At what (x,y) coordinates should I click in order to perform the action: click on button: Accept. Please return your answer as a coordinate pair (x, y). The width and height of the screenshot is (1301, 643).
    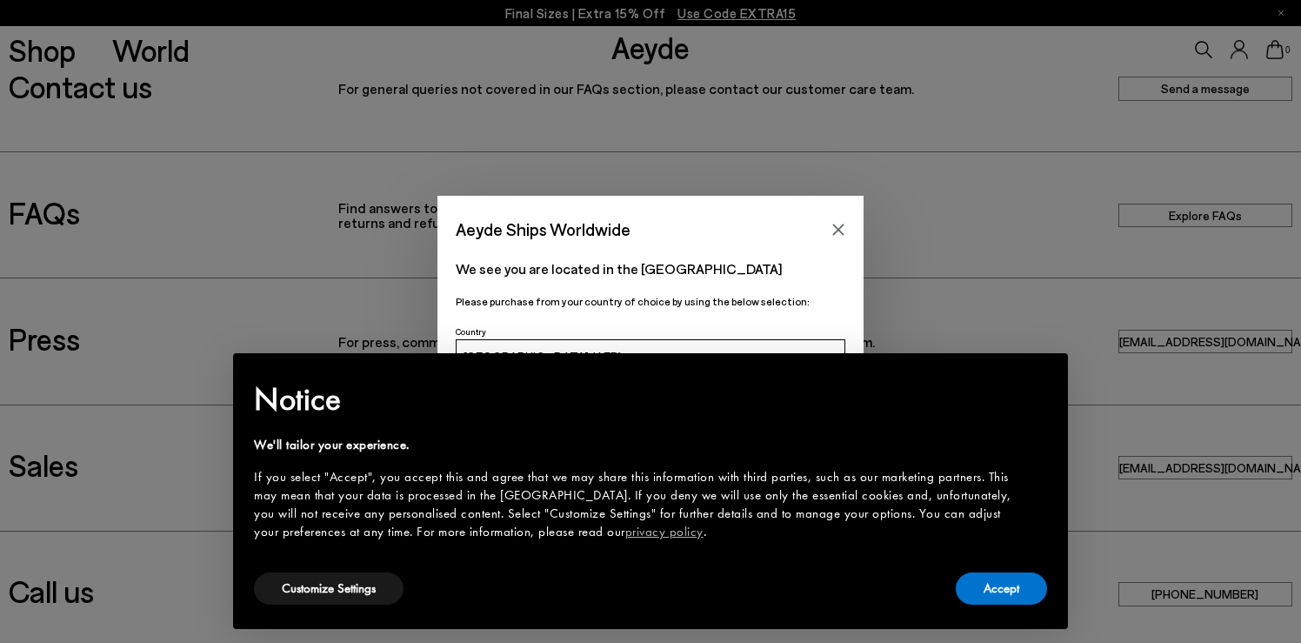
    Looking at the image, I should click on (1001, 588).